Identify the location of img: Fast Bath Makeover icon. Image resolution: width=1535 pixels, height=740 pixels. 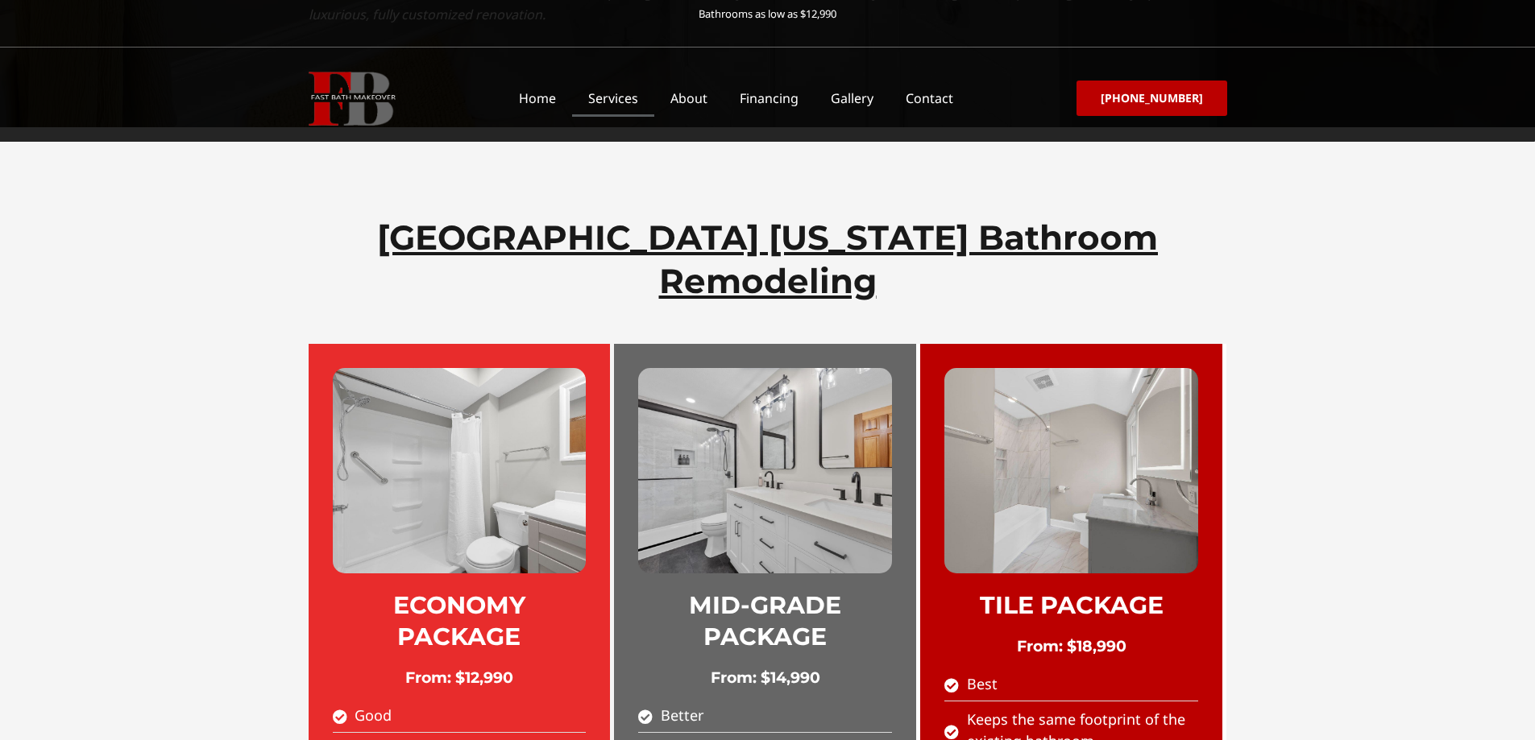
(352, 98).